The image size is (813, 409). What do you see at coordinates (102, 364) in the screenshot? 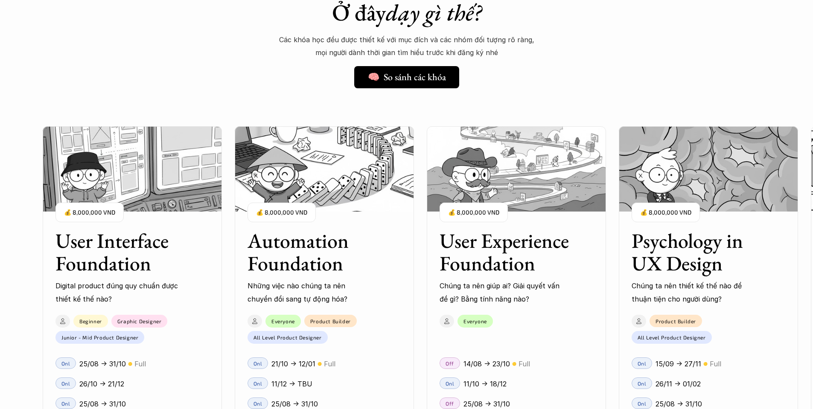
I see `p: 25/08 -> 31/10` at bounding box center [102, 364].